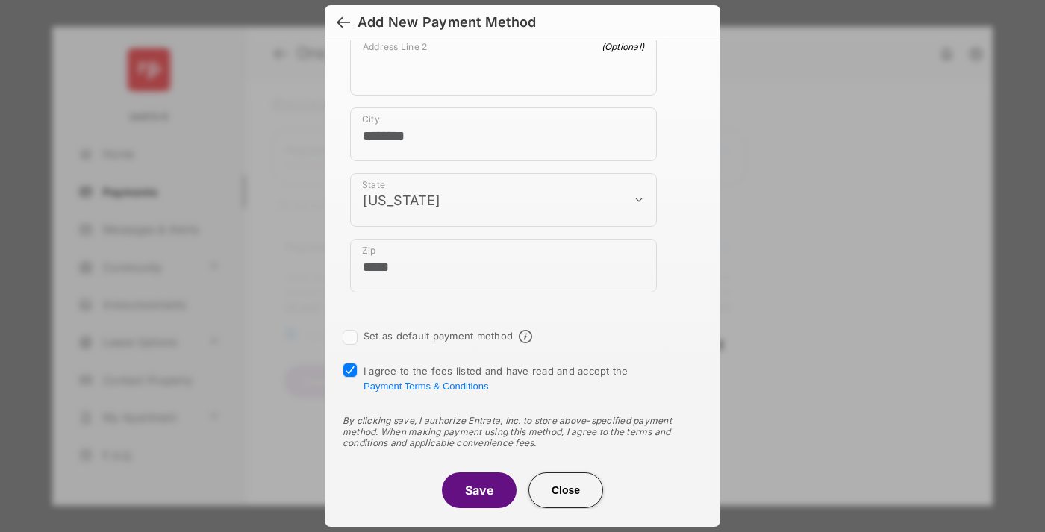 This screenshot has width=1045, height=532. I want to click on div: By clicking save, I authorize Entrata, Inc. to store above-specified payment method. When making ..., so click(522, 431).